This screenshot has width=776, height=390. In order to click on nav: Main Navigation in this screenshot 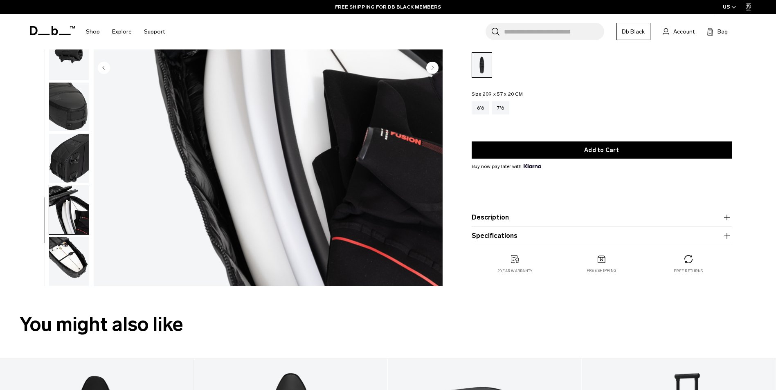, I will do `click(125, 31)`.